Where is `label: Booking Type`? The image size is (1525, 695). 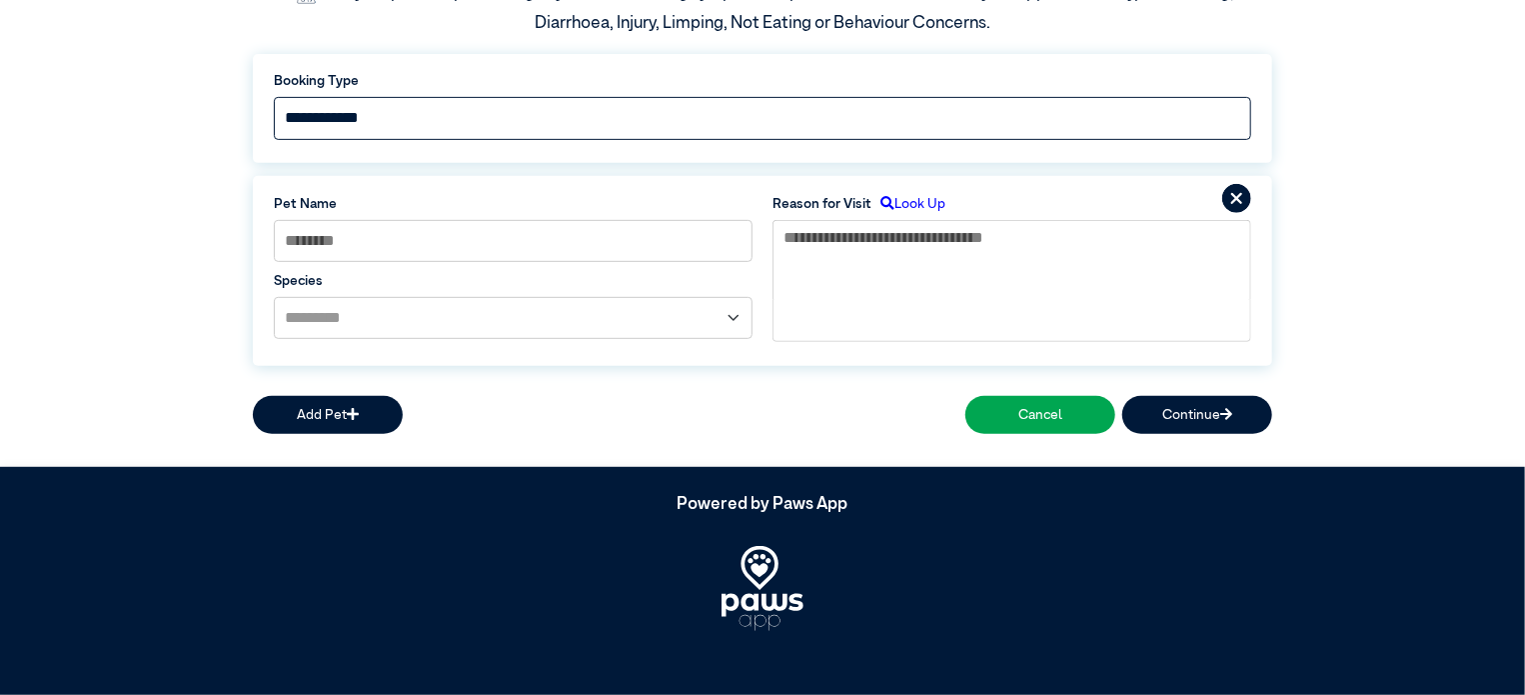
label: Booking Type is located at coordinates (762, 81).